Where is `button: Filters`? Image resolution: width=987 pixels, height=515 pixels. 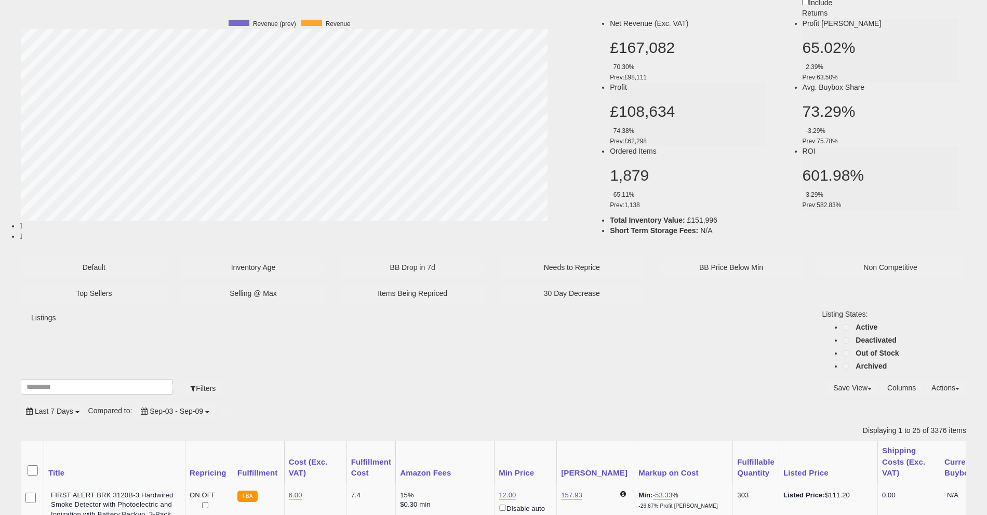
button: Filters is located at coordinates (203, 388).